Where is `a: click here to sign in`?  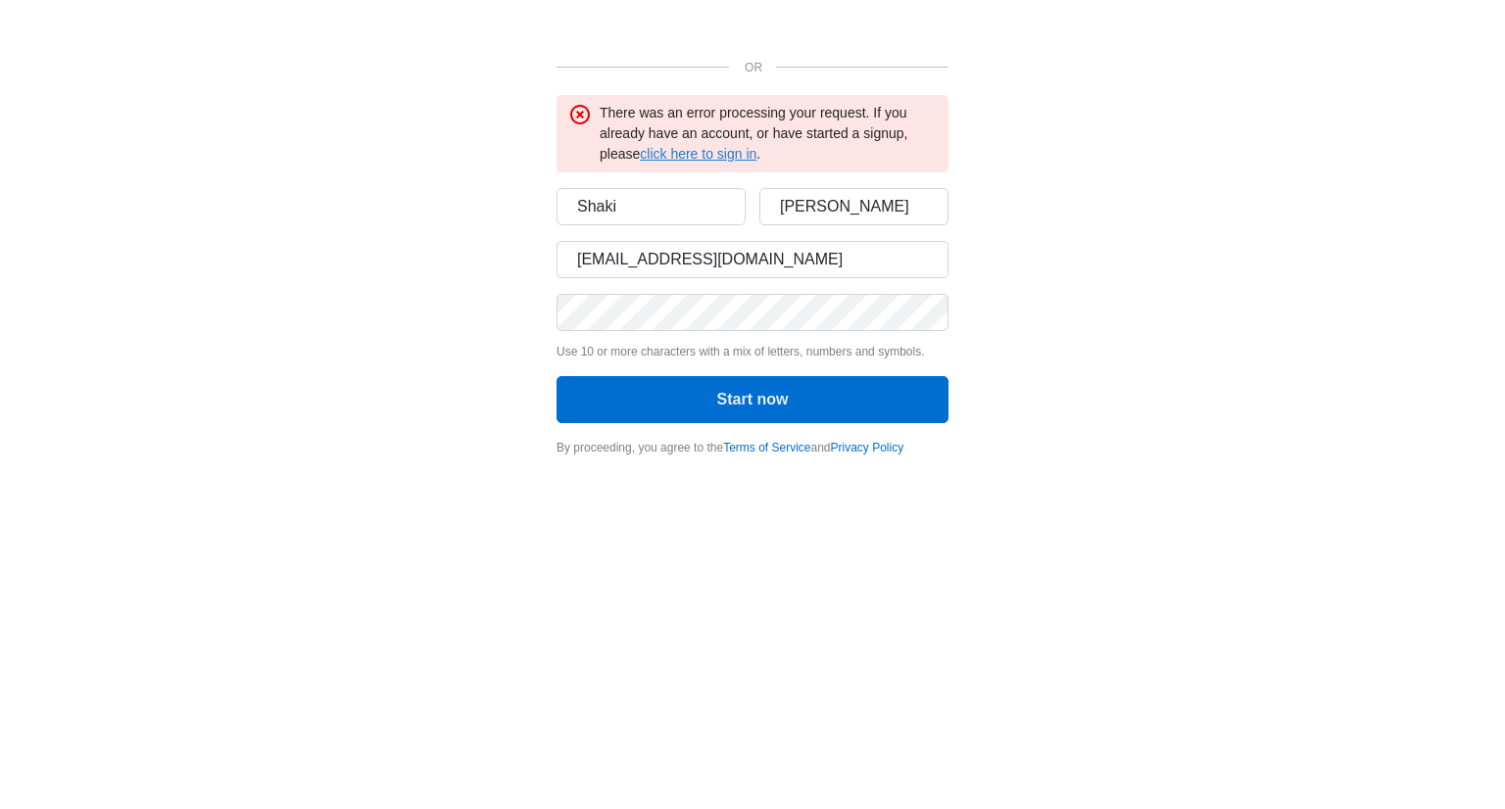 a: click here to sign in is located at coordinates (698, 154).